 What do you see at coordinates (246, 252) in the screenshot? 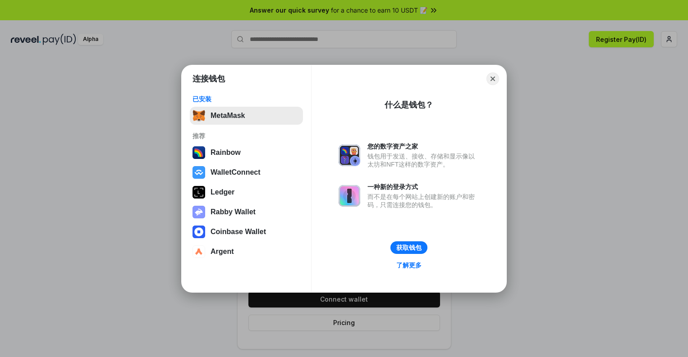
I see `button: Argent` at bounding box center [246, 252].